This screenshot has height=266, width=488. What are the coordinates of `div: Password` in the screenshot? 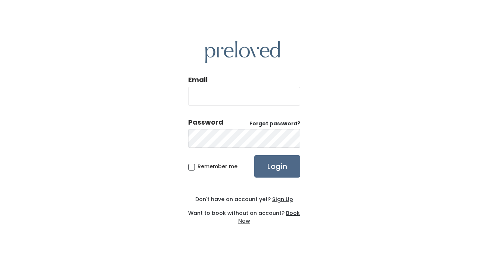 It's located at (206, 123).